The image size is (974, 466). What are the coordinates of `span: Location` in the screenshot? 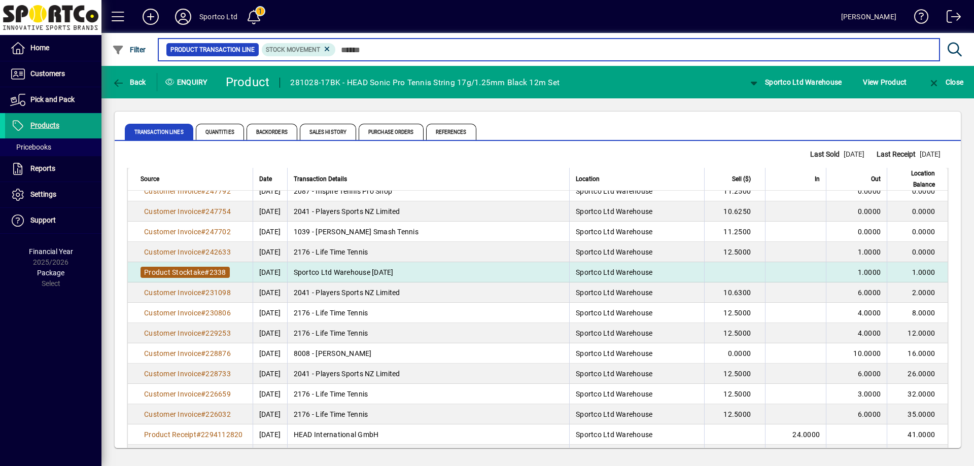 It's located at (587, 179).